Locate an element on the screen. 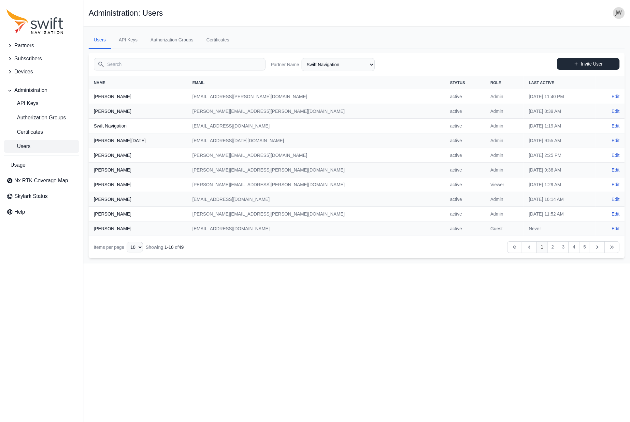  span: Skylark Status is located at coordinates (31, 196).